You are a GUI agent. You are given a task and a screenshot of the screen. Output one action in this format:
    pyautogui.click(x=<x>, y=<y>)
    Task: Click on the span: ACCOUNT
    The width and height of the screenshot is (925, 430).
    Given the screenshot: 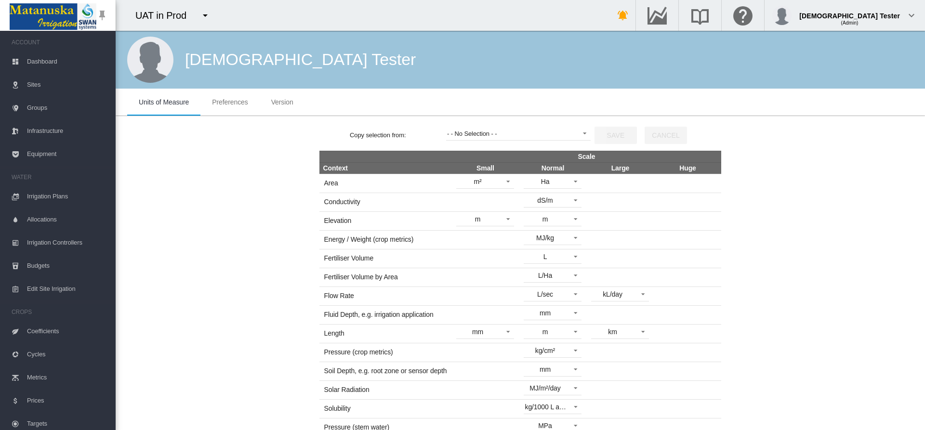 What is the action you would take?
    pyautogui.click(x=60, y=42)
    